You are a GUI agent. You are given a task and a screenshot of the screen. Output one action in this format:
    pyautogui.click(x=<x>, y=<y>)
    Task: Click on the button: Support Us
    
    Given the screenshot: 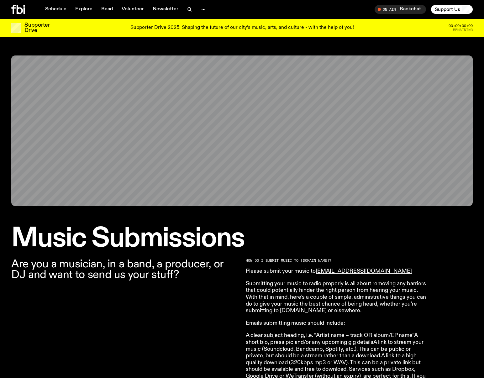 What is the action you would take?
    pyautogui.click(x=452, y=9)
    